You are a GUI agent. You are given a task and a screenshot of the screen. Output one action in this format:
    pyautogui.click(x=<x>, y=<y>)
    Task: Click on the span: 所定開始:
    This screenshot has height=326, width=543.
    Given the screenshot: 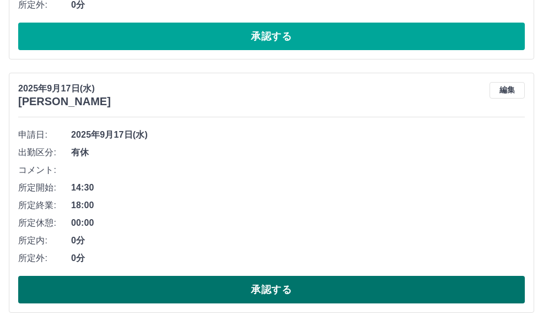 What is the action you would take?
    pyautogui.click(x=45, y=188)
    